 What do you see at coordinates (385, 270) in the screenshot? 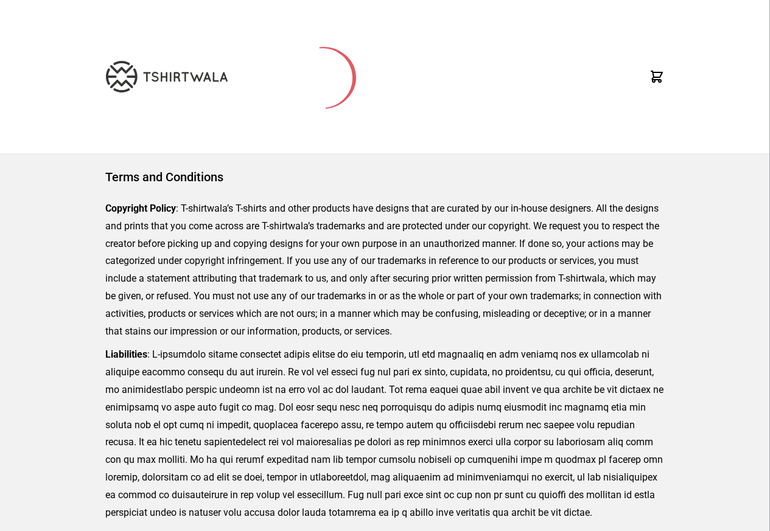
I see `p: : T-shirtwala’s T-shirts and other products have designs that are curated by our in-house designe...` at bounding box center [385, 270].